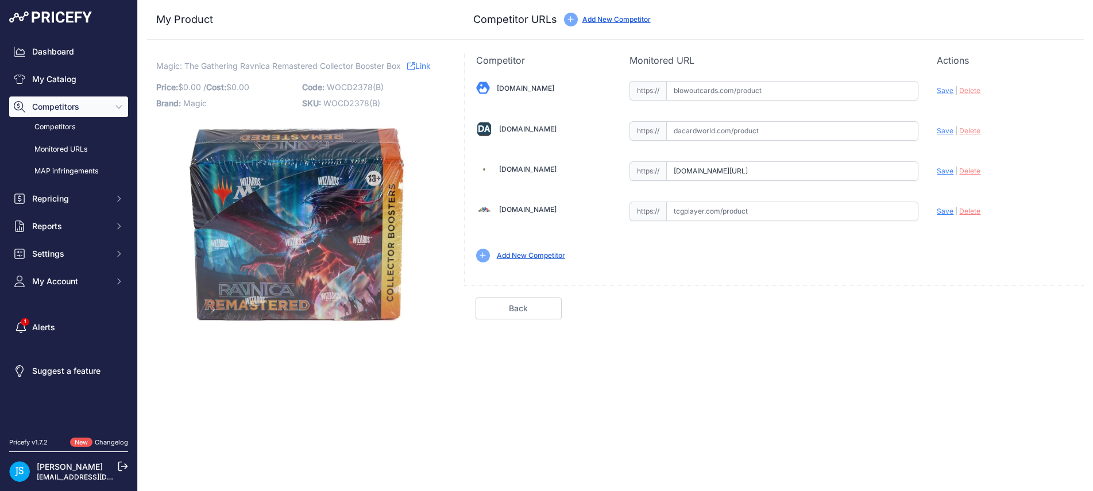 The width and height of the screenshot is (1093, 491). Describe the element at coordinates (68, 199) in the screenshot. I see `button: Repricing` at that location.